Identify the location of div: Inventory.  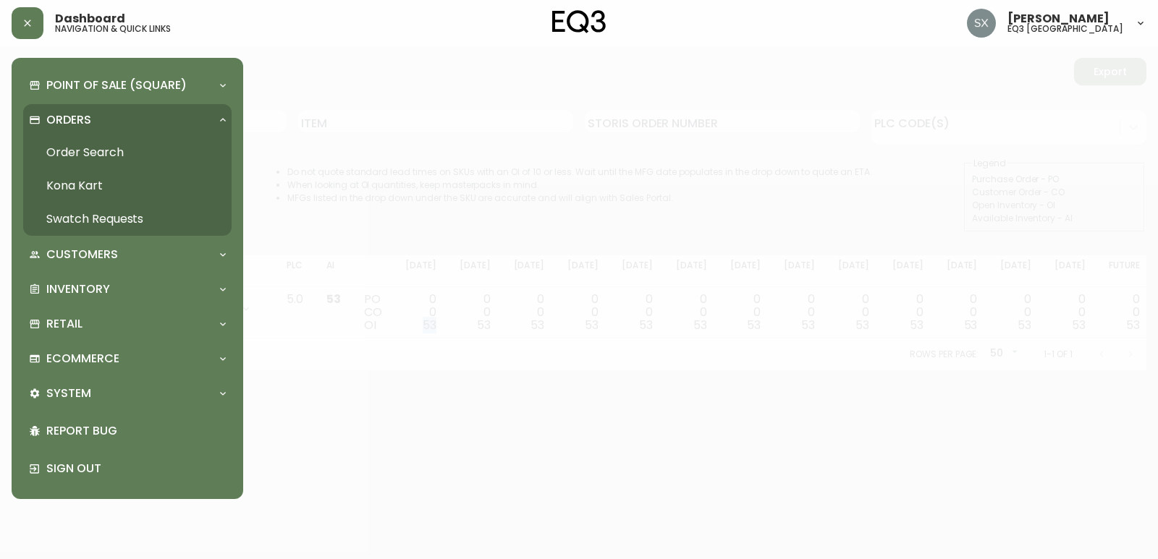
(127, 289).